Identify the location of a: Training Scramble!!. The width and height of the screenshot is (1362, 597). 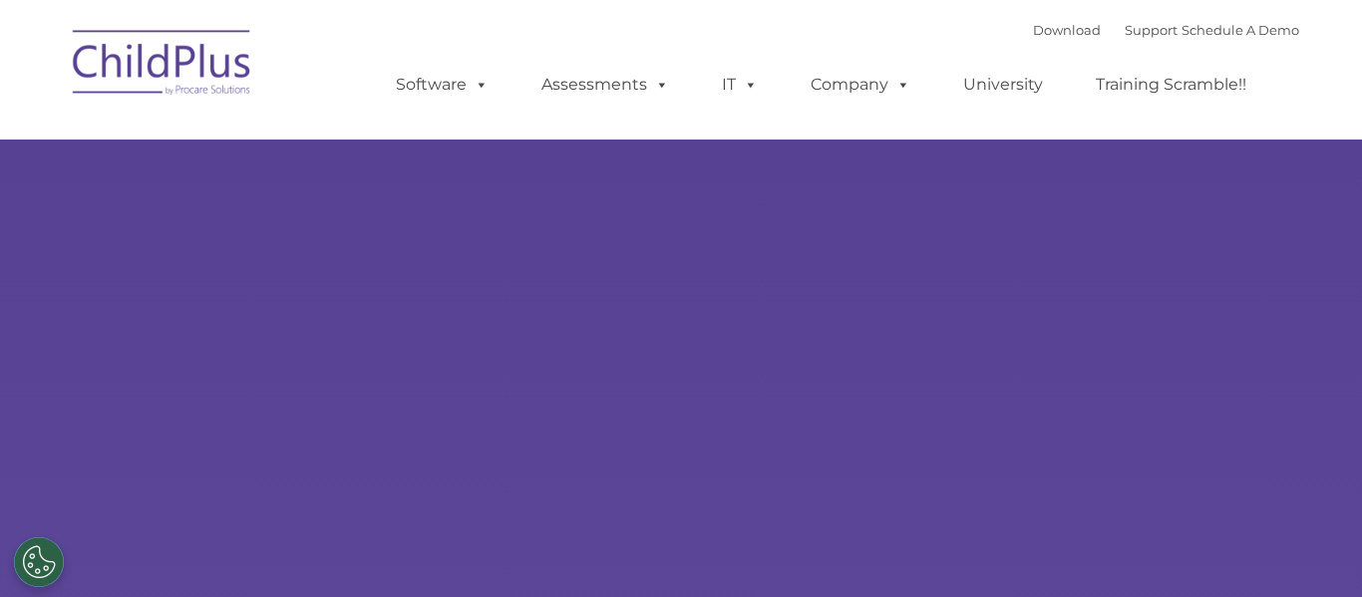
(1170, 85).